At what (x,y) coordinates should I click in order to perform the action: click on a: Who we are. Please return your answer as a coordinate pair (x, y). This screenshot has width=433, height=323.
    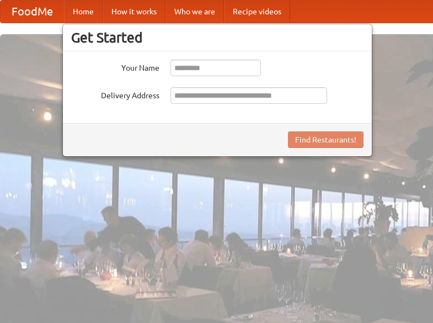
    Looking at the image, I should click on (195, 12).